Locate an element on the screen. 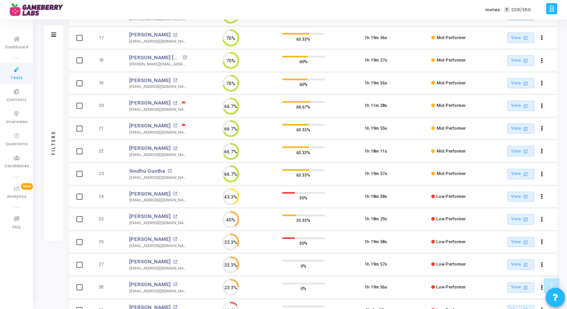 The width and height of the screenshot is (567, 309). a: Sindhu Guntha is located at coordinates (147, 171).